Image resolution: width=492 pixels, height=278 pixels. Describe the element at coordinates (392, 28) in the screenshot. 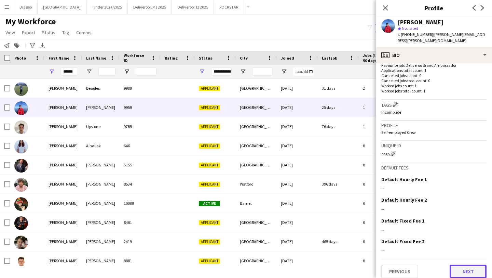

I see `button: Everyone9,786` at that location.